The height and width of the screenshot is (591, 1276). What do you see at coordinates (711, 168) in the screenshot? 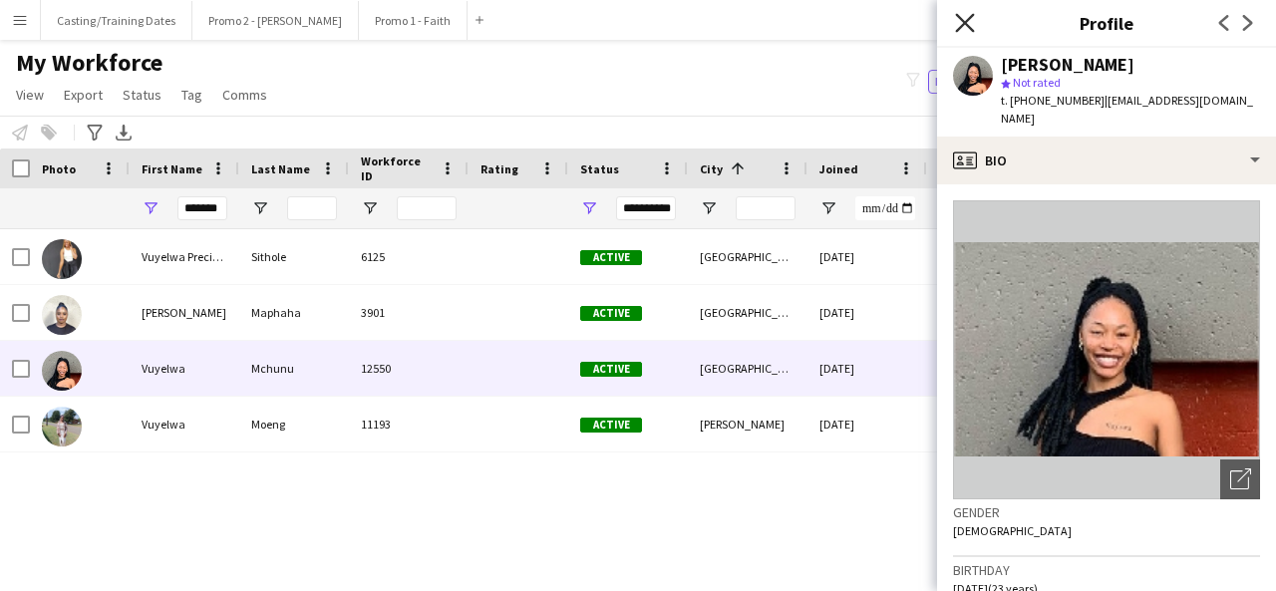
I see `span: City` at bounding box center [711, 168].